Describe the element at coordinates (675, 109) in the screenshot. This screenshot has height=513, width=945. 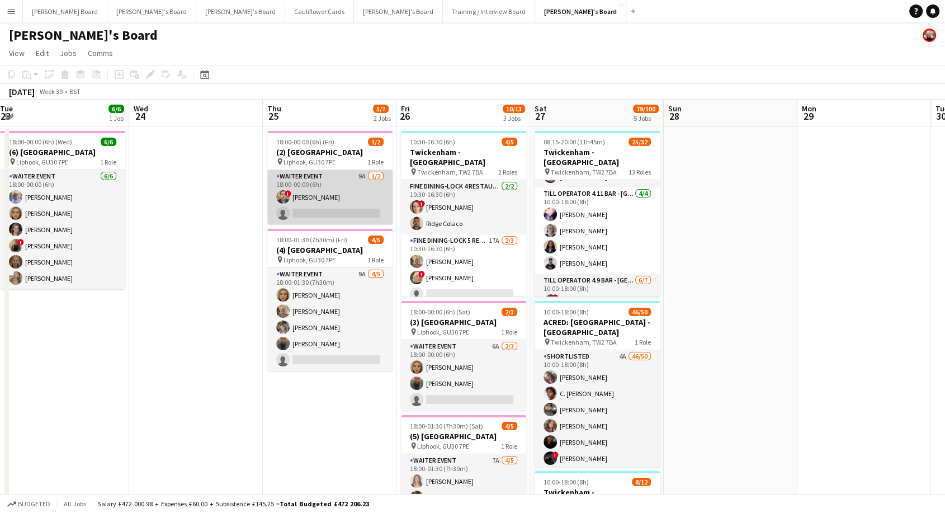
I see `span: Sun` at that location.